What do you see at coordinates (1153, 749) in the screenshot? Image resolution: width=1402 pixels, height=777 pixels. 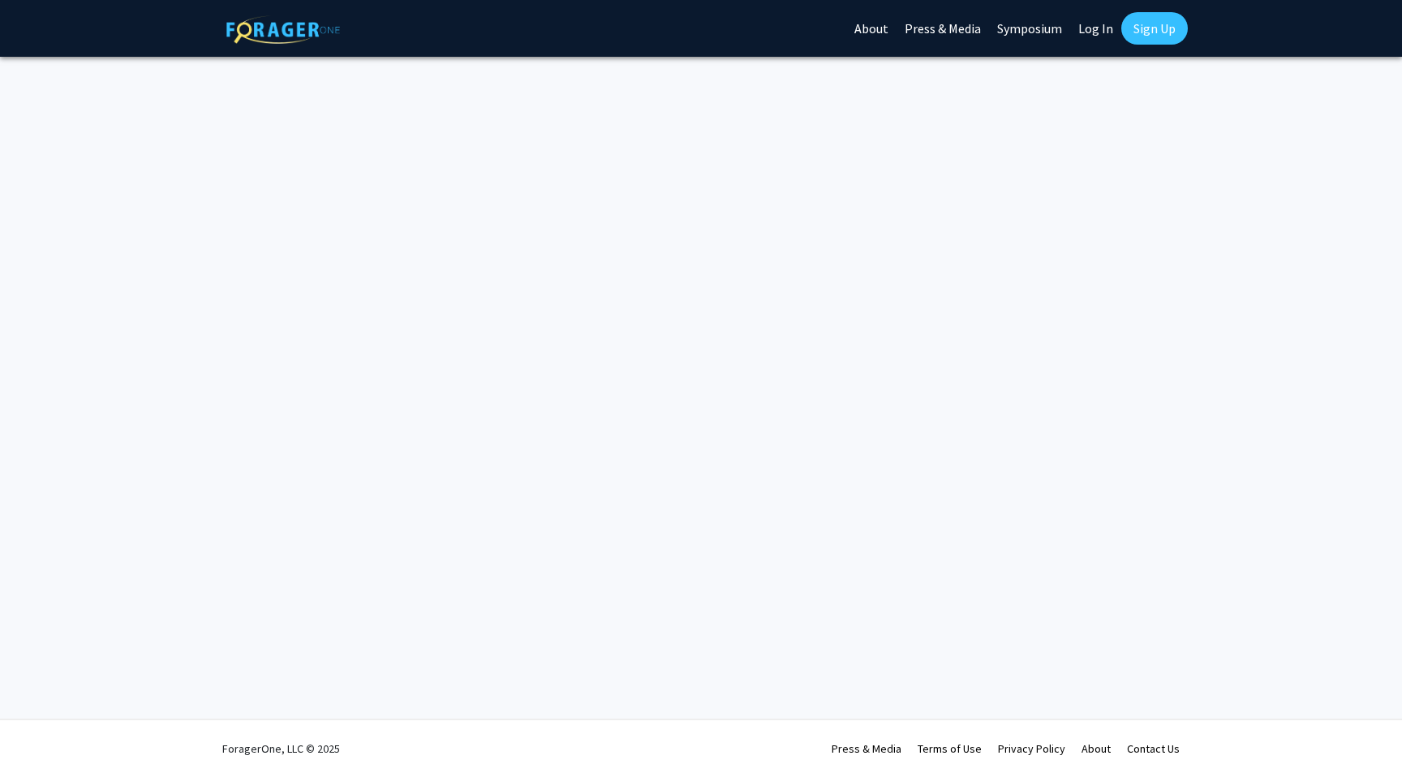 I see `a: Contact Us` at bounding box center [1153, 749].